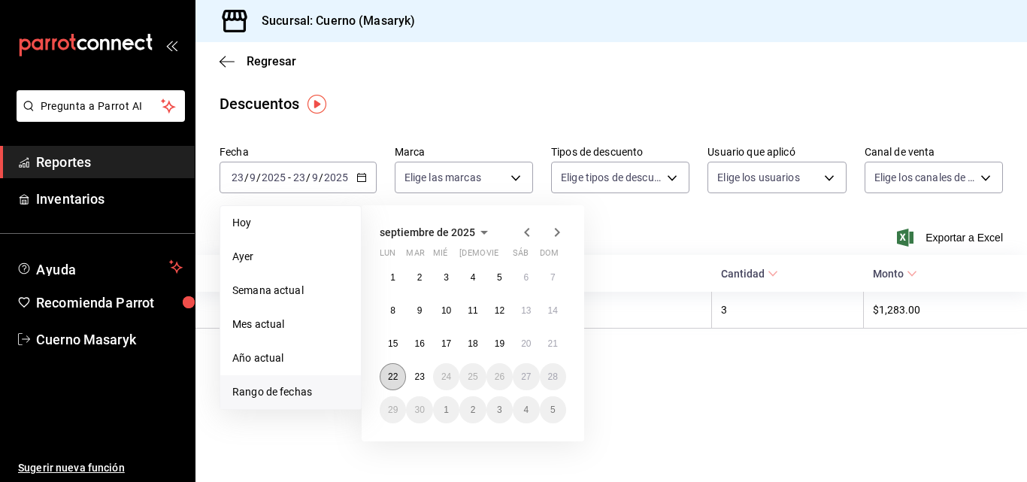 Image resolution: width=1027 pixels, height=482 pixels. Describe the element at coordinates (419, 310) in the screenshot. I see `abbr: 9 de septiembre de 2025` at that location.